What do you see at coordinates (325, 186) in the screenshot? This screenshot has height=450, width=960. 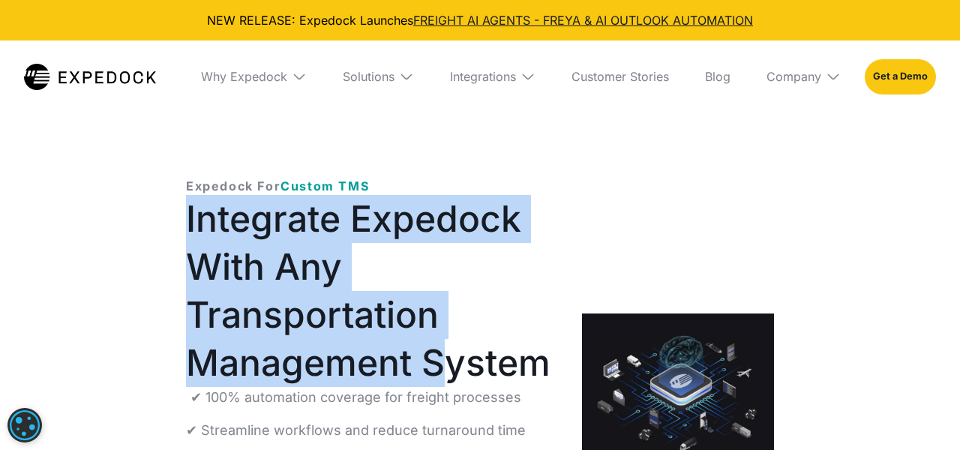 I see `span: Custom TMS` at bounding box center [325, 186].